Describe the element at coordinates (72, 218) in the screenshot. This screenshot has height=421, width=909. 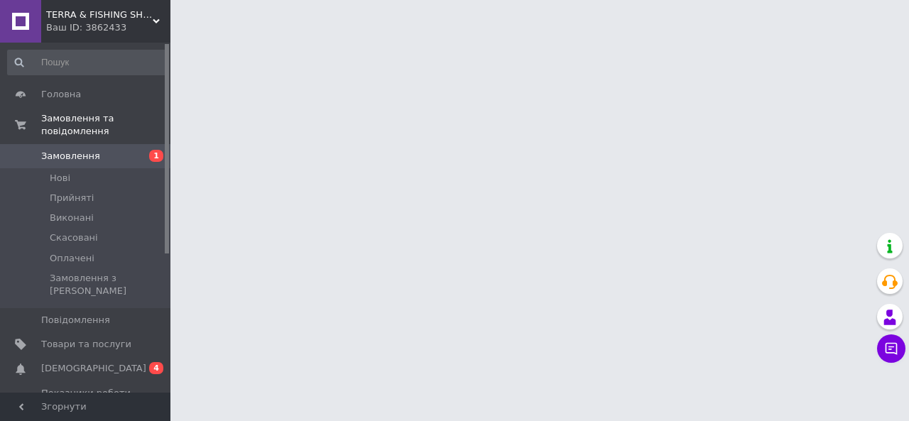
I see `span: Виконані` at that location.